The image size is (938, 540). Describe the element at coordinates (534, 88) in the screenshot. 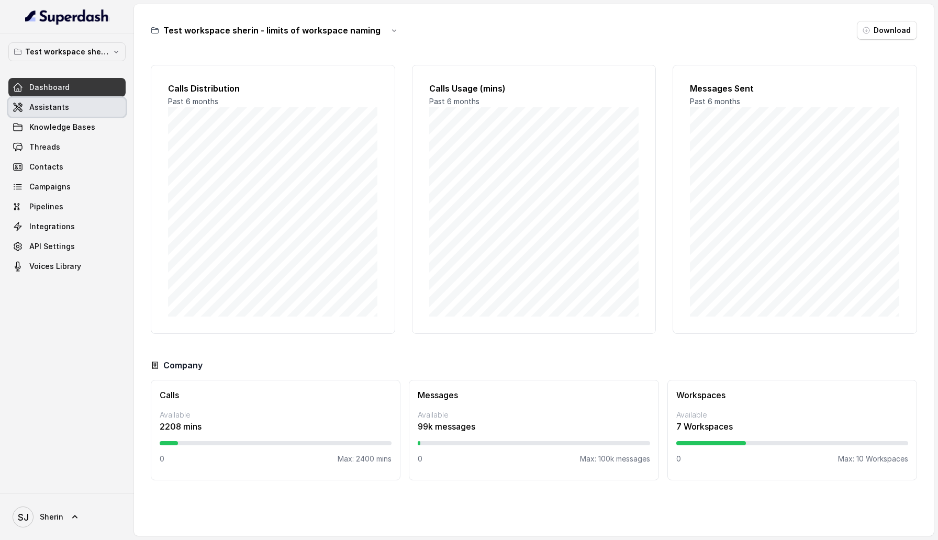

I see `h2: Calls Usage (mins)` at that location.